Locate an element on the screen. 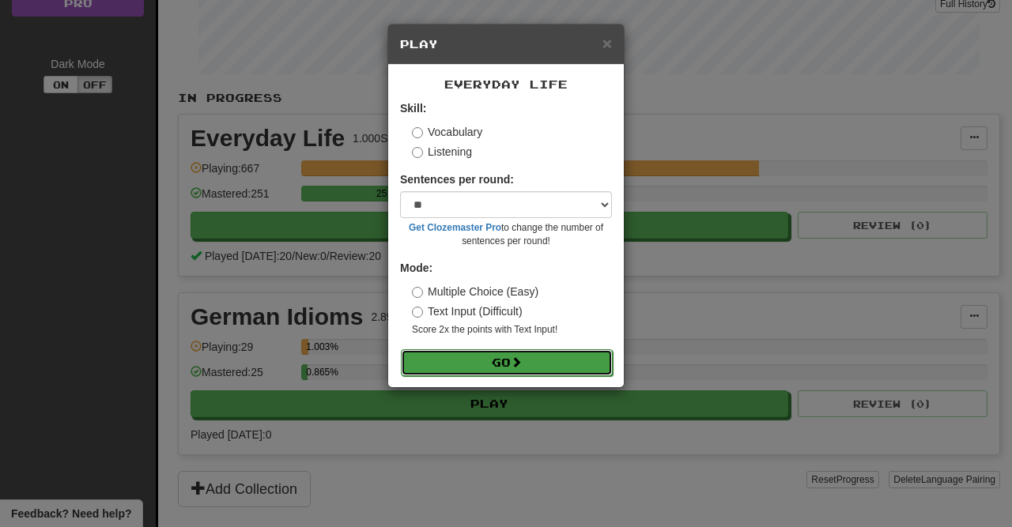 This screenshot has width=1012, height=527. h5: Play is located at coordinates (506, 44).